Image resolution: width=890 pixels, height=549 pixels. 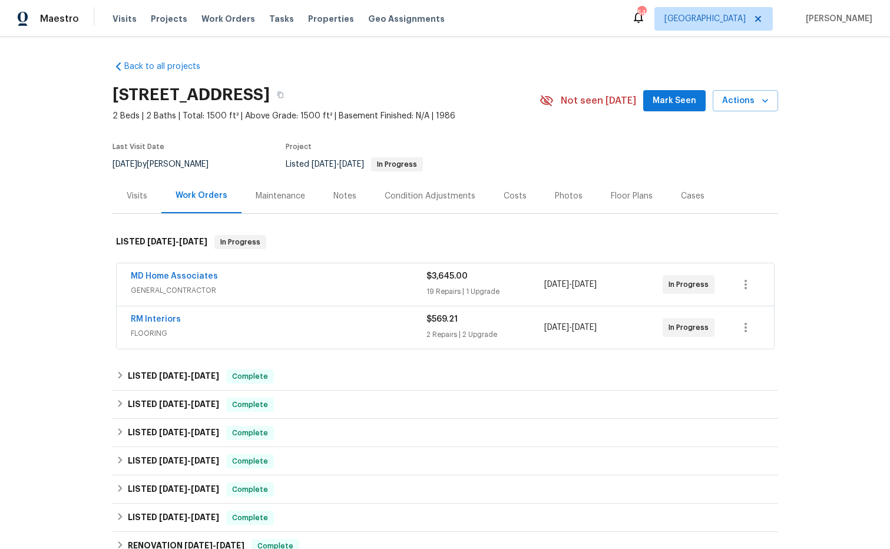 I want to click on button: Copy Address, so click(x=280, y=95).